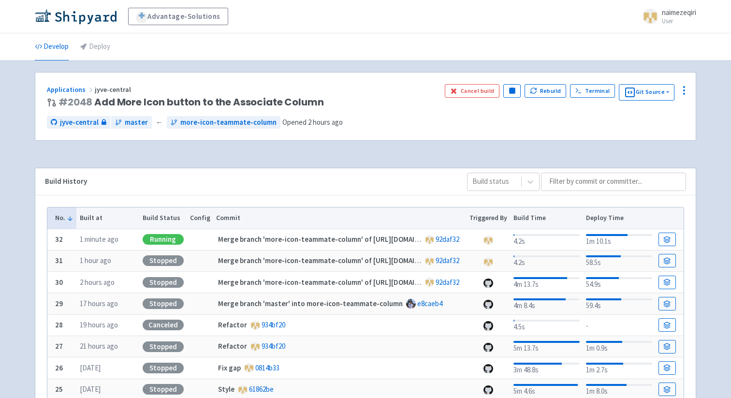 Image resolution: width=731 pixels, height=398 pixels. I want to click on div: Canceled, so click(163, 325).